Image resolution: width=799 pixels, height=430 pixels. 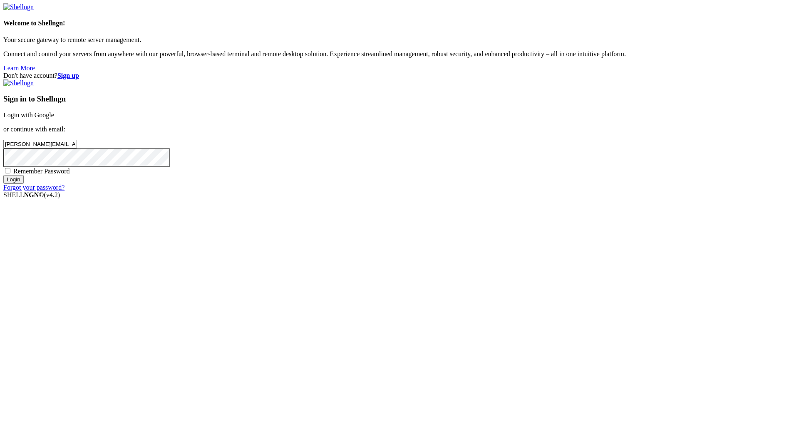 I want to click on span: SHELL ©, so click(x=32, y=195).